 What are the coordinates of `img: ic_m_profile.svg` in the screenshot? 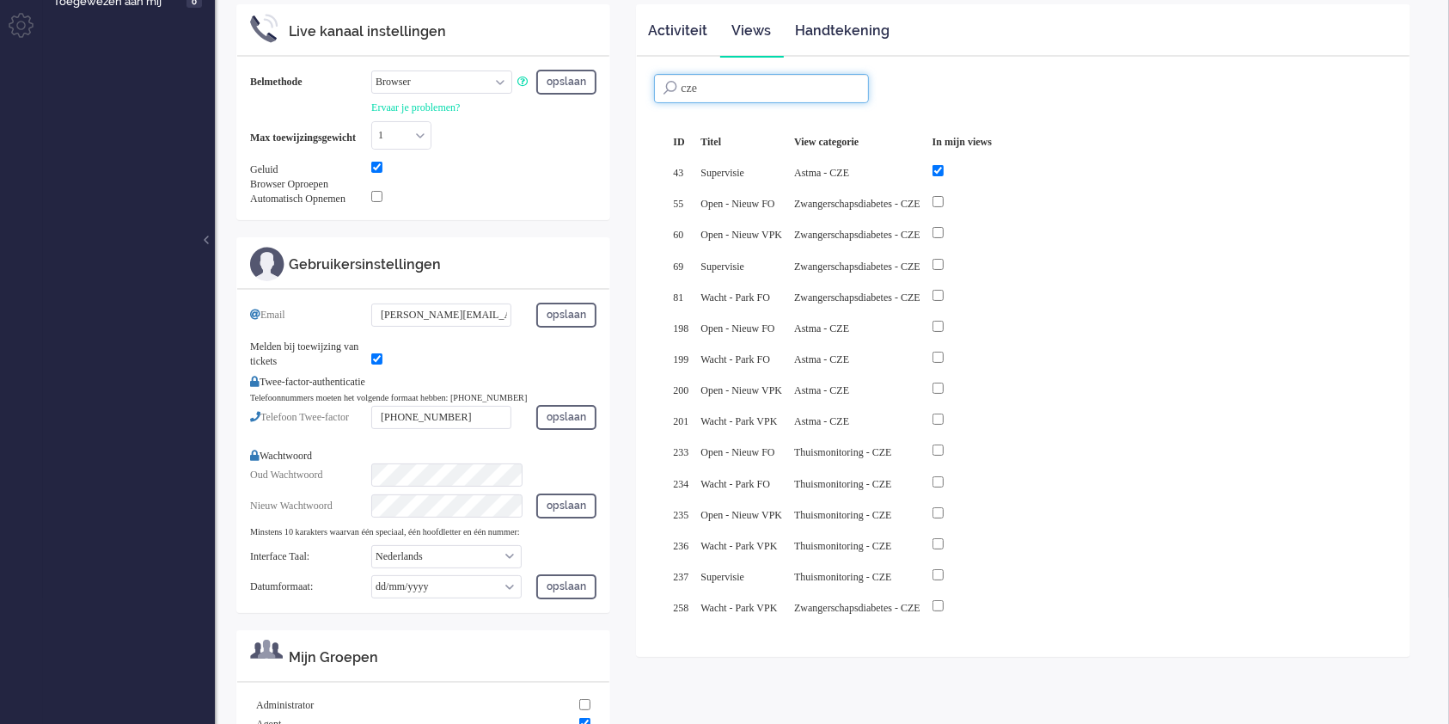 It's located at (267, 264).